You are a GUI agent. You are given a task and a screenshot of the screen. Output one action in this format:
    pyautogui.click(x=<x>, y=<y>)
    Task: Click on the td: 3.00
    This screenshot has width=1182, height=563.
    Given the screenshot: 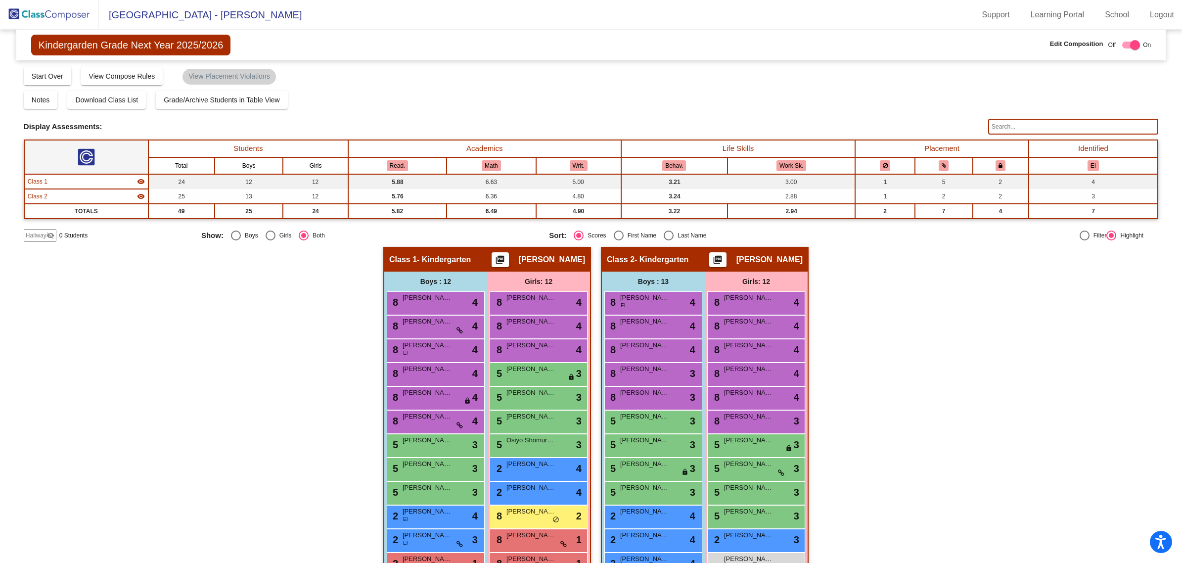 What is the action you would take?
    pyautogui.click(x=791, y=181)
    